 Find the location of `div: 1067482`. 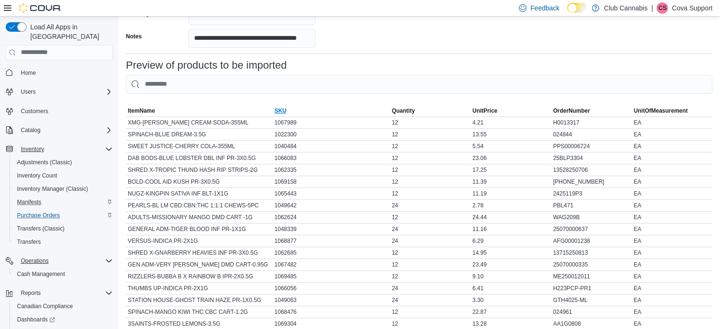

div: 1067482 is located at coordinates (331, 265).